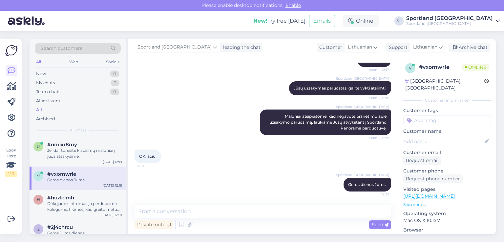 This screenshot has height=242, width=504. I want to click on p: See more ..., so click(447, 205).